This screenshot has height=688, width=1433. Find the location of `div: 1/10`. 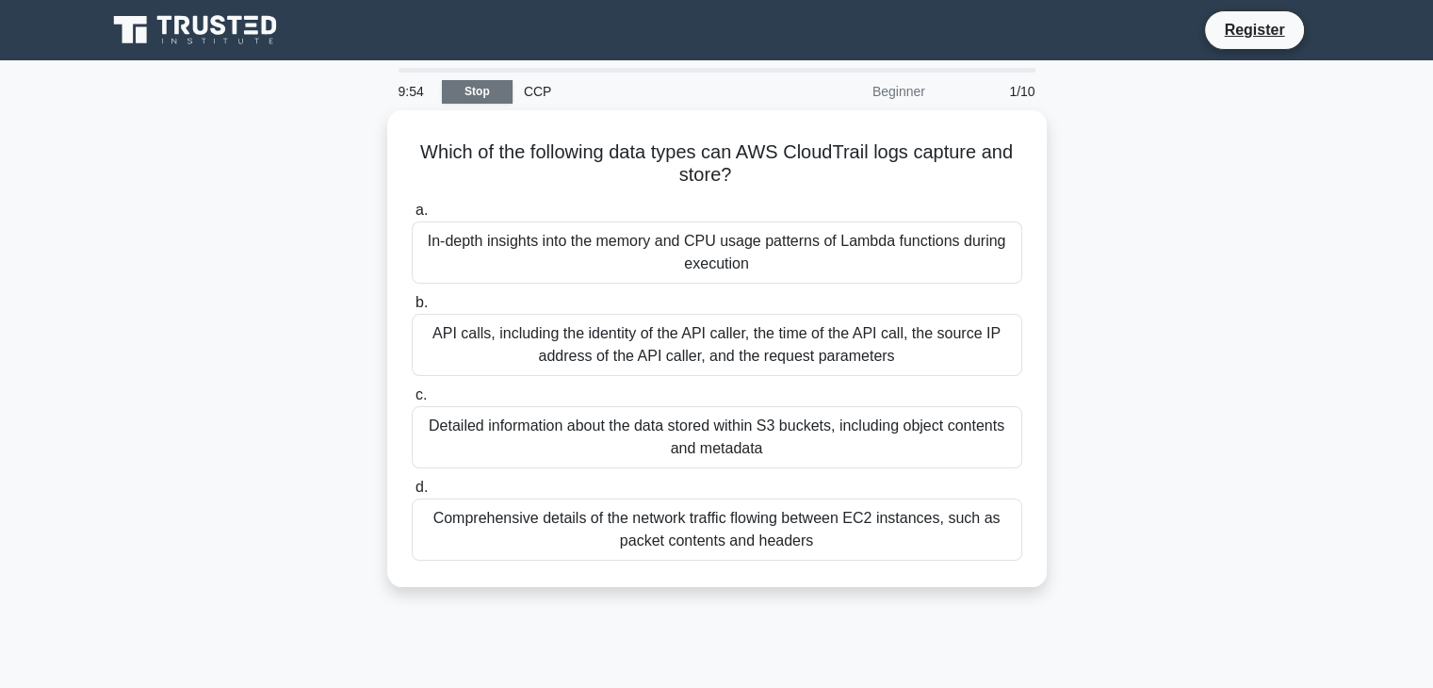

div: 1/10 is located at coordinates (991, 91).